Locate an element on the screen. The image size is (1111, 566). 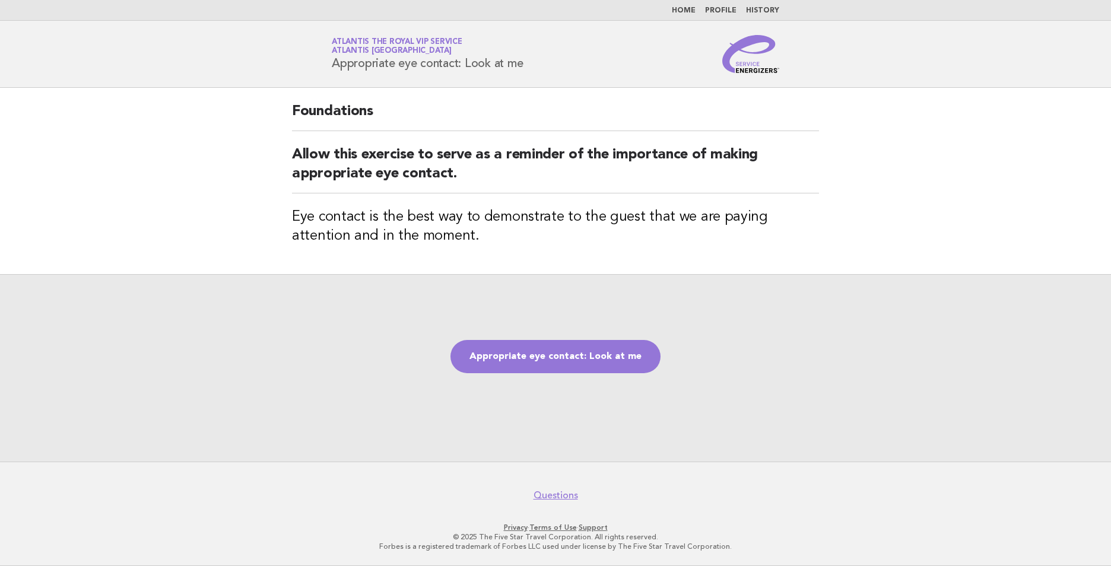
h2: Foundations is located at coordinates (556, 116).